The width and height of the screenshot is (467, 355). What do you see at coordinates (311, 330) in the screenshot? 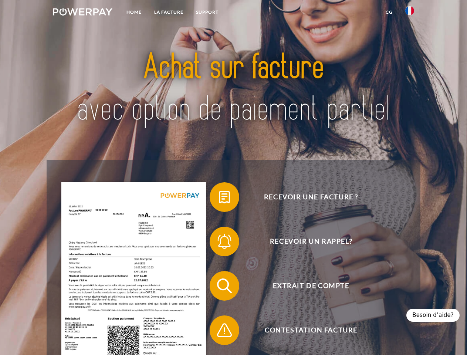
I see `span: Contestation Facture` at bounding box center [311, 330].